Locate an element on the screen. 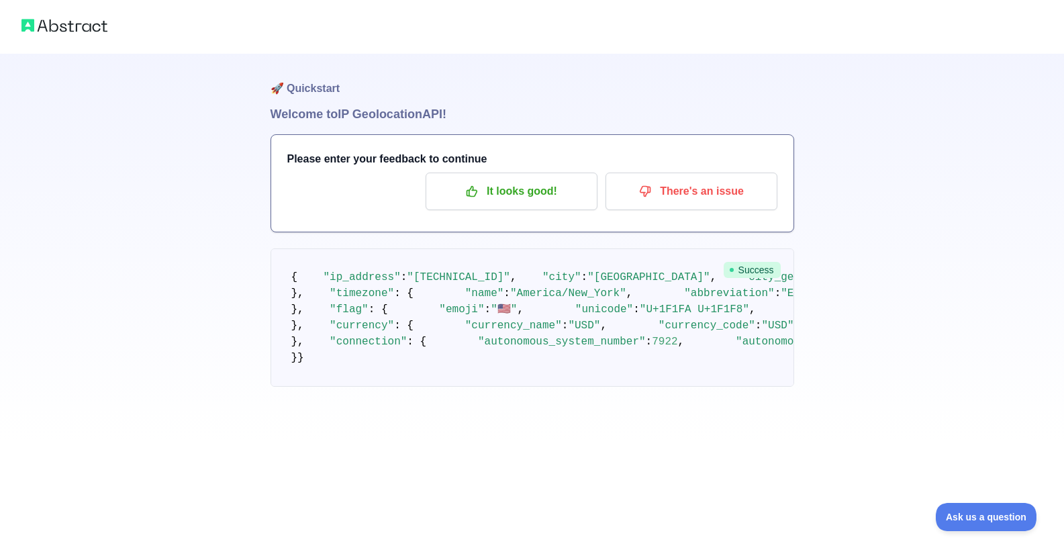 This screenshot has width=1064, height=558. p: It looks good! is located at coordinates (512, 191).